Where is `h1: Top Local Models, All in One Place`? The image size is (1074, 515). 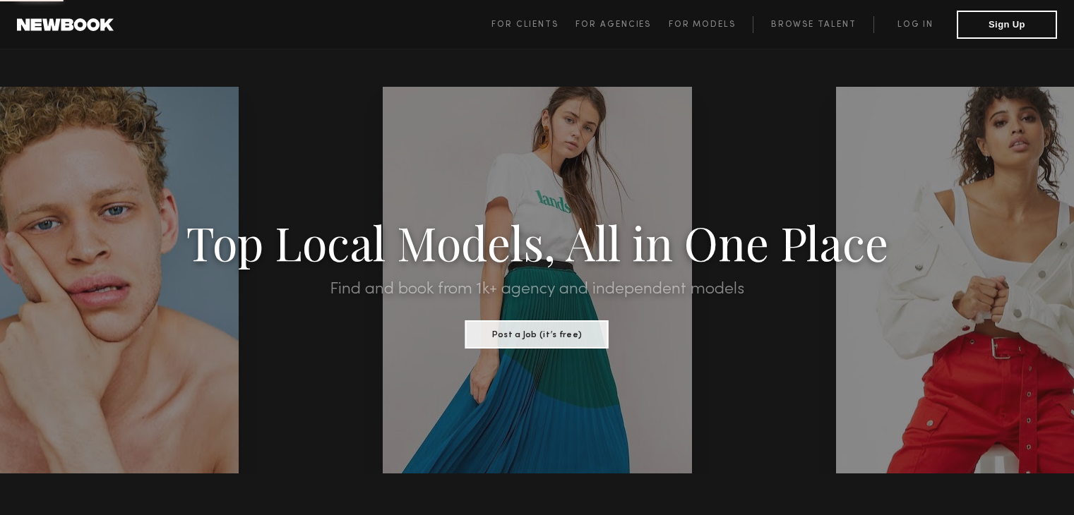
h1: Top Local Models, All in One Place is located at coordinates (537, 242).